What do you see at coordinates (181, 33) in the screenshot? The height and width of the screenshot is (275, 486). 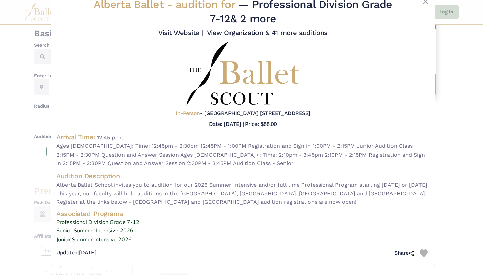 I see `a: Visit Website |` at bounding box center [181, 33].